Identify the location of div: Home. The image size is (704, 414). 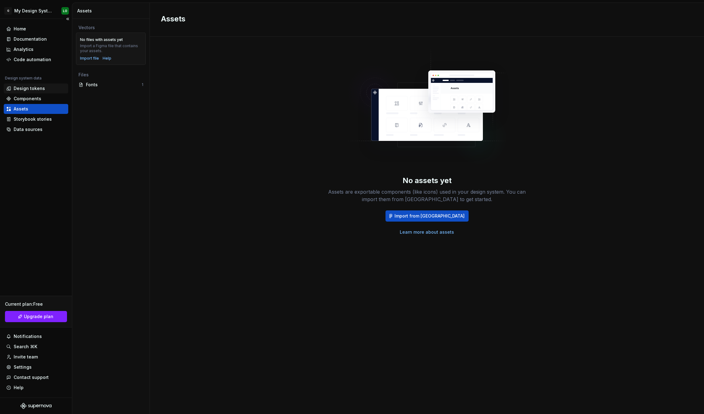
(20, 29).